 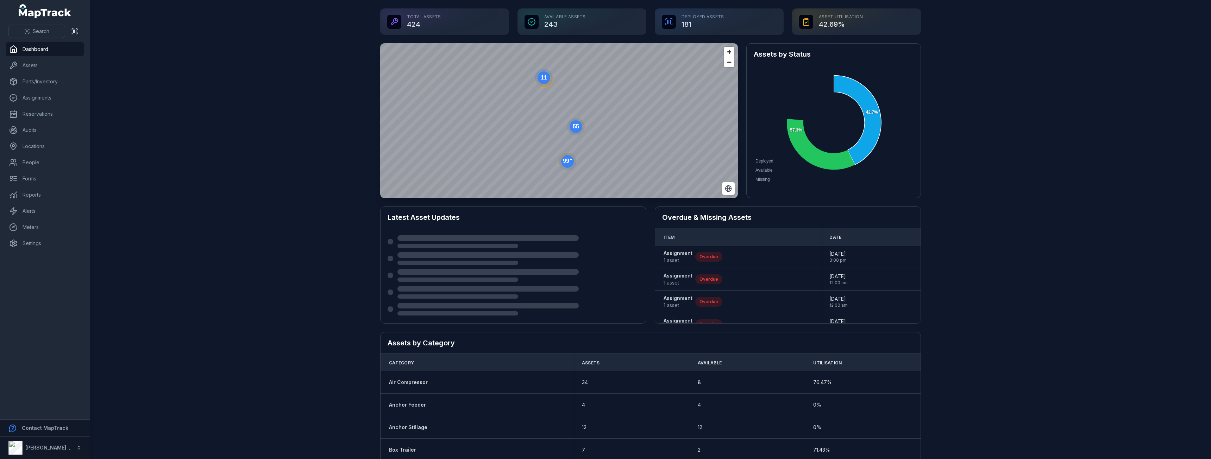 What do you see at coordinates (45, 98) in the screenshot?
I see `a: Assignments` at bounding box center [45, 98].